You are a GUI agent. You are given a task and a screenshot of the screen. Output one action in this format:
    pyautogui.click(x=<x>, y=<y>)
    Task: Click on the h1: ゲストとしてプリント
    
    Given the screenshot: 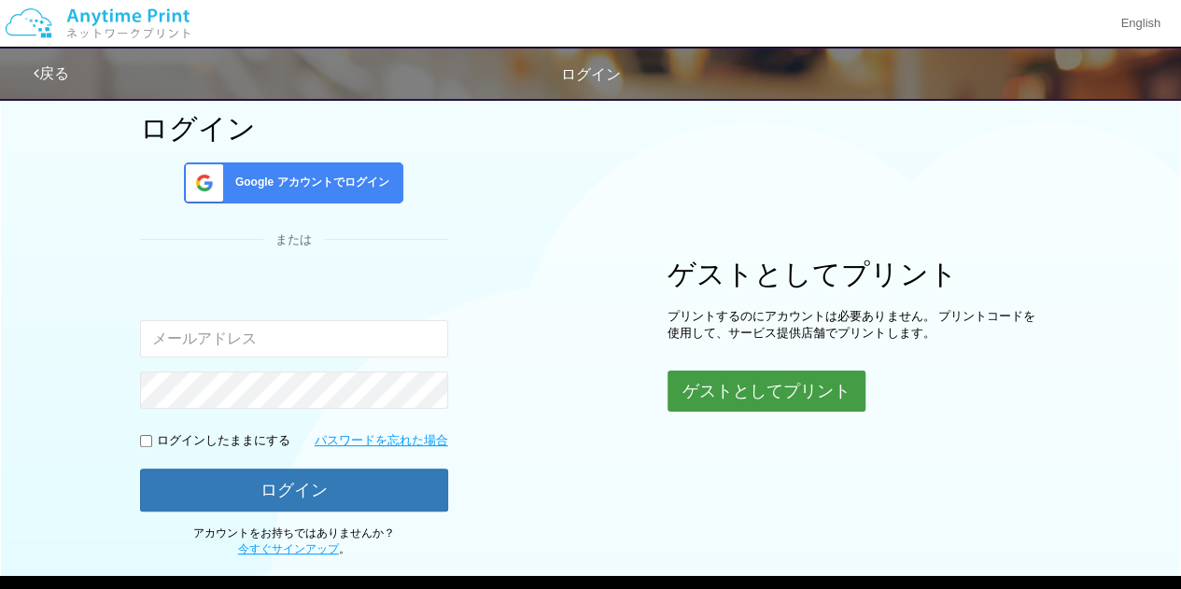 What is the action you would take?
    pyautogui.click(x=854, y=274)
    